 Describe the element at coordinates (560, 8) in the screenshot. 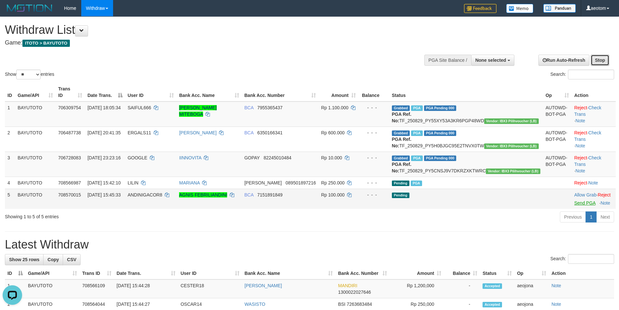

I see `img: panduan.png` at that location.